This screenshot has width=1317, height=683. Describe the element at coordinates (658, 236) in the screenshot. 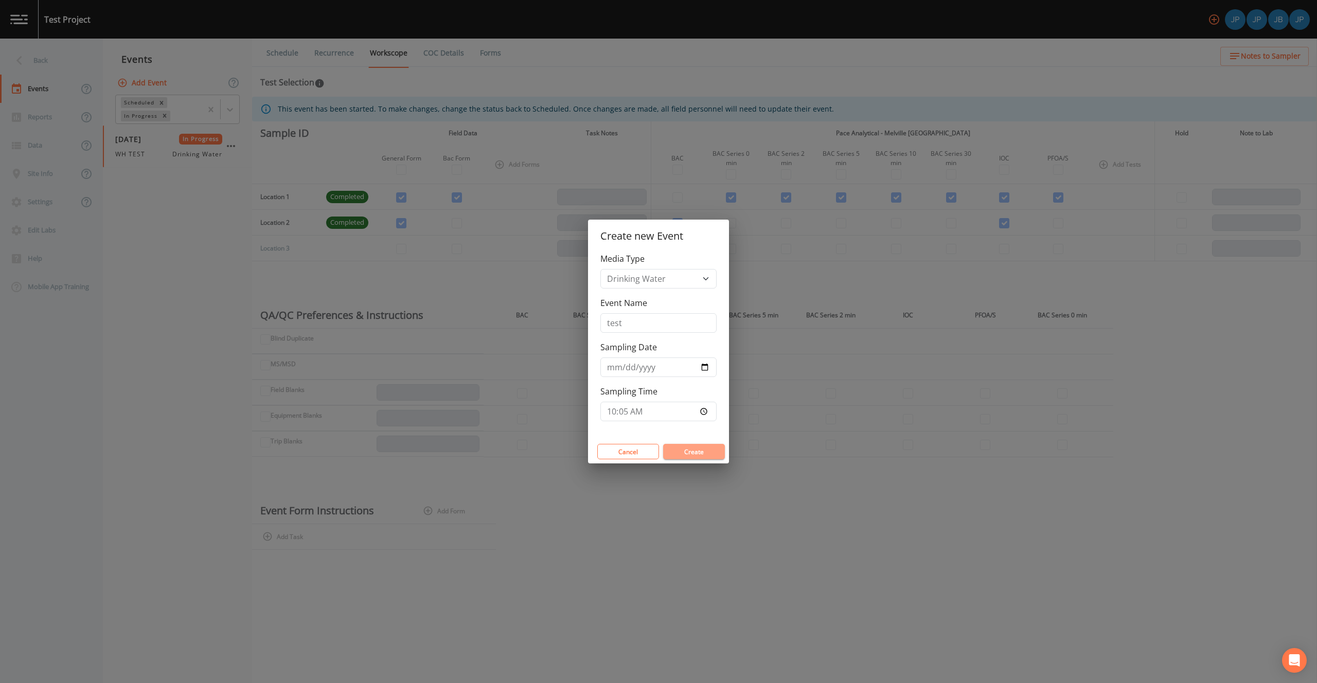

I see `h2: Create new Event` at that location.